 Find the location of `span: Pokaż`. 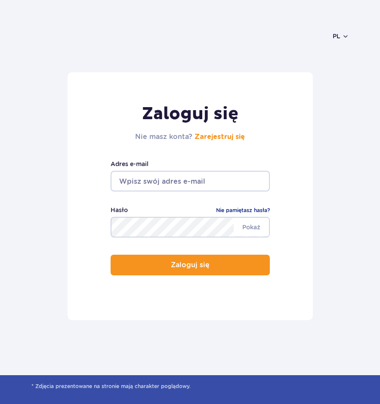

span: Pokaż is located at coordinates (251, 227).